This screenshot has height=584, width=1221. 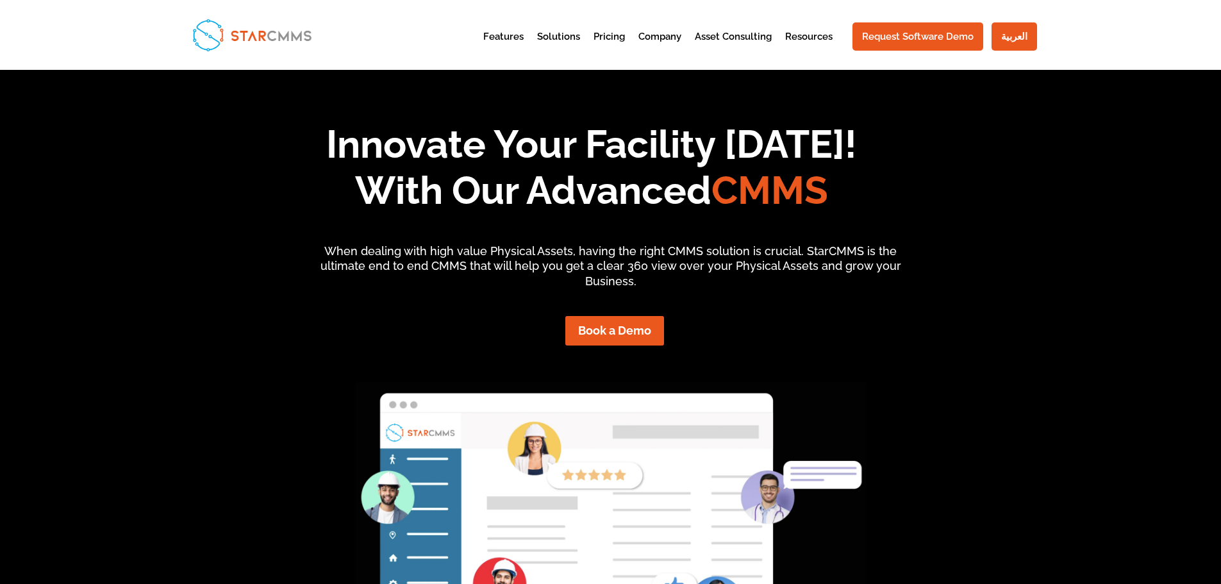 I want to click on a: Features, so click(x=503, y=47).